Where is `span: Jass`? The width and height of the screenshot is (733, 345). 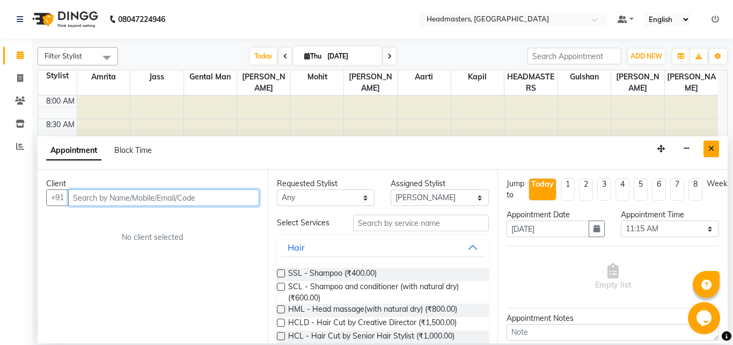 span: Jass is located at coordinates (157, 77).